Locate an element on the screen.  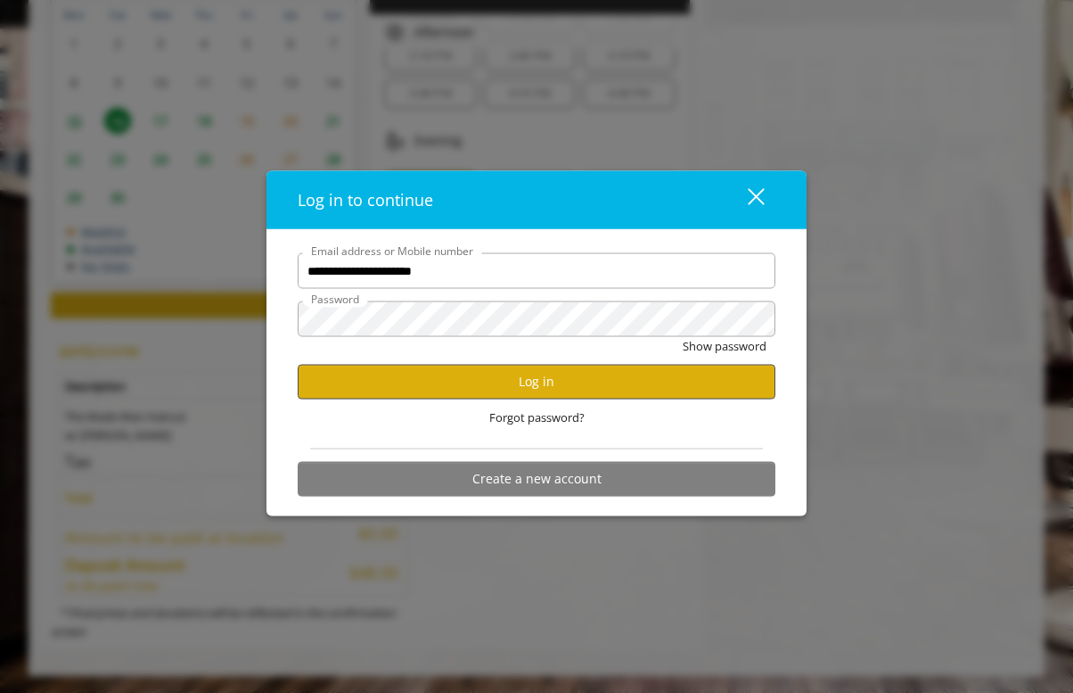
span: Forgot password? is located at coordinates (537, 417).